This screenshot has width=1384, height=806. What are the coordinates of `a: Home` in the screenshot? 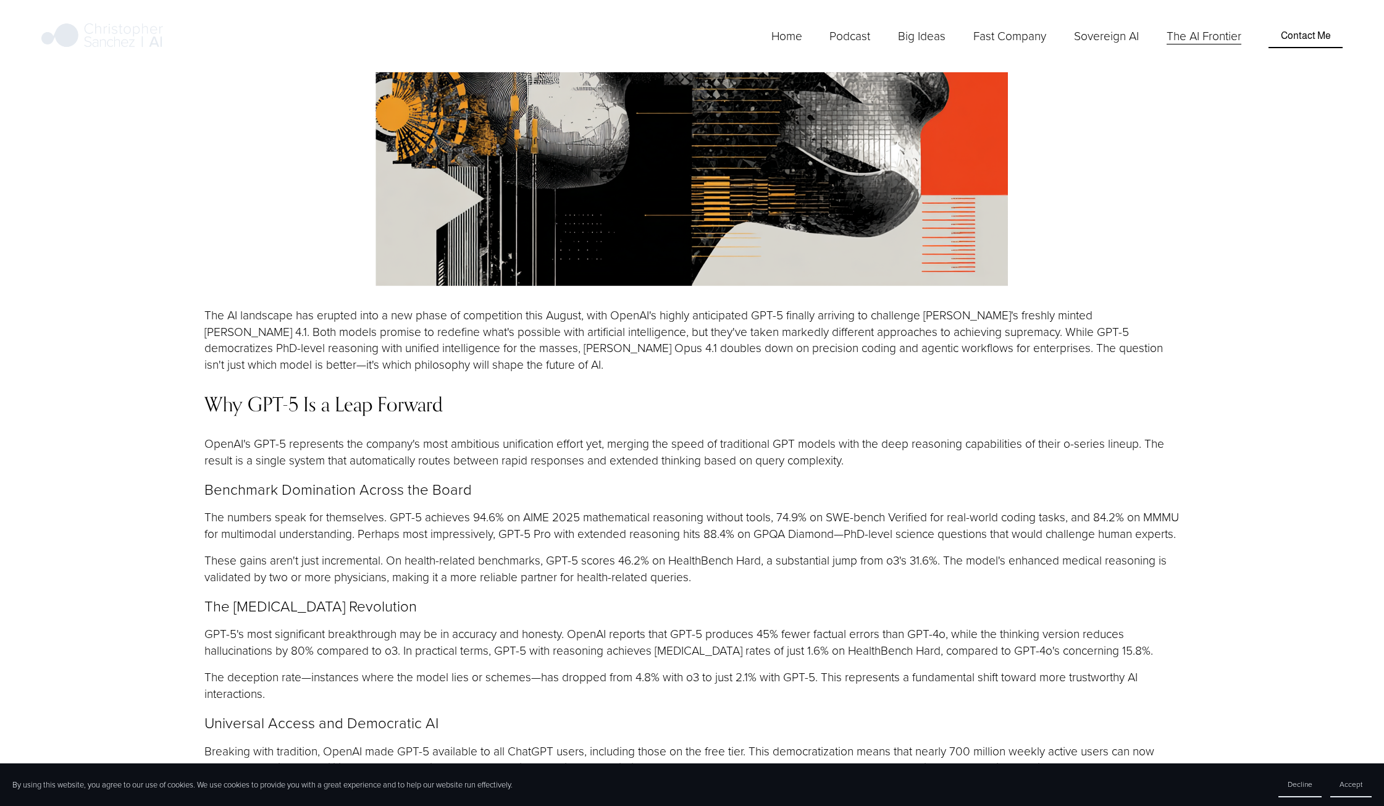 It's located at (787, 36).